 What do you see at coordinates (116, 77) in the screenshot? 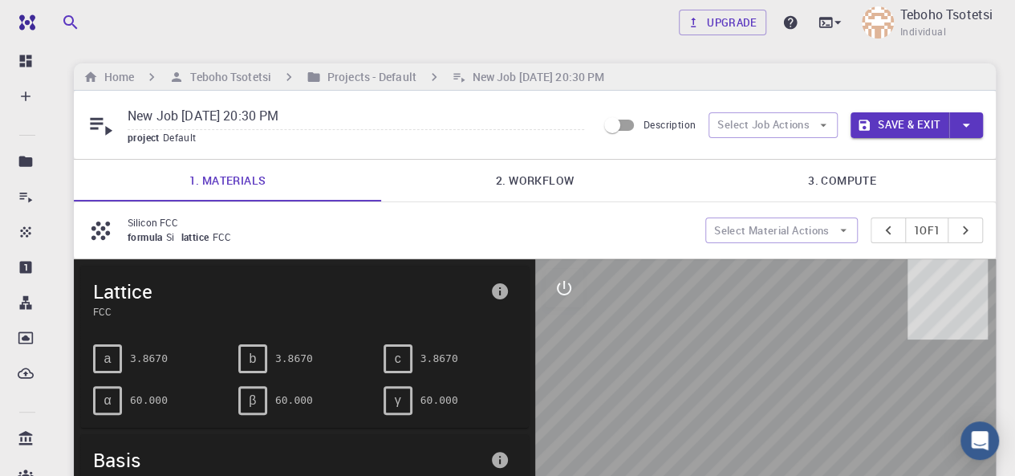
I see `h6: Home` at bounding box center [116, 77].